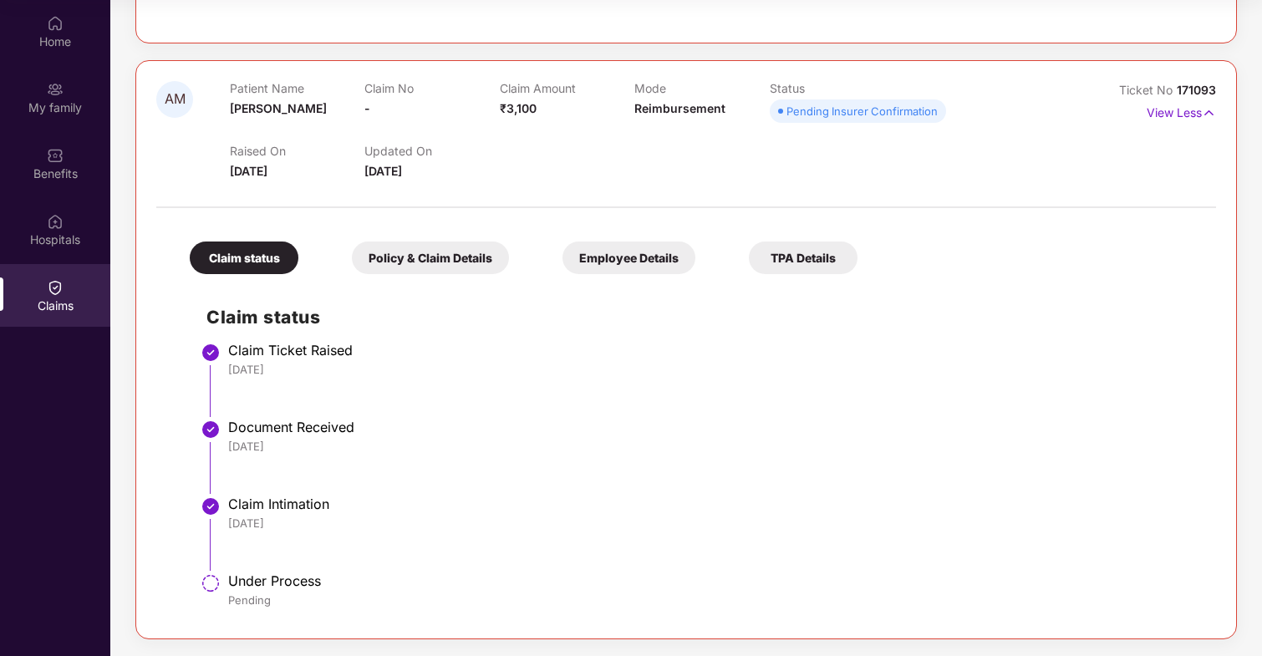  I want to click on div: Claim Intimation, so click(714, 504).